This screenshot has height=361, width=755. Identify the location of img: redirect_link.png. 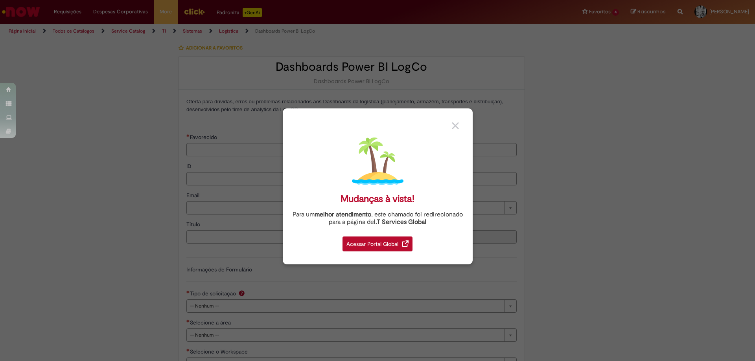
(405, 244).